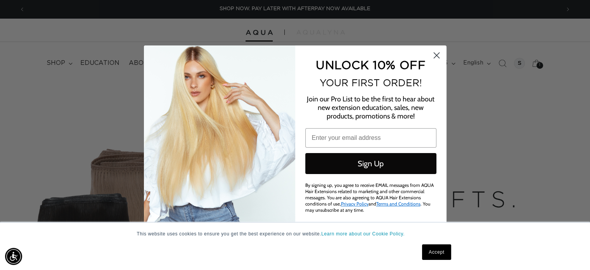  Describe the element at coordinates (355, 203) in the screenshot. I see `a: Privacy Policy` at that location.